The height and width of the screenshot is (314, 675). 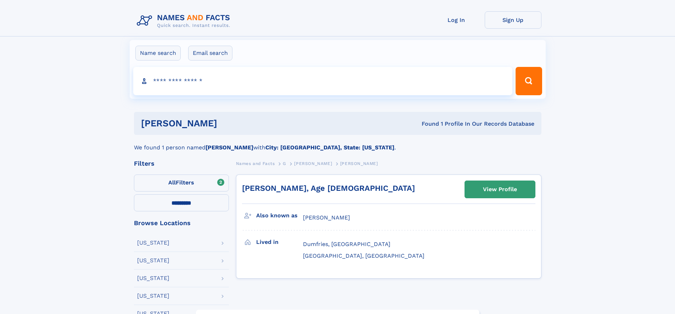 I want to click on img: Logo Names and Facts, so click(x=185, y=21).